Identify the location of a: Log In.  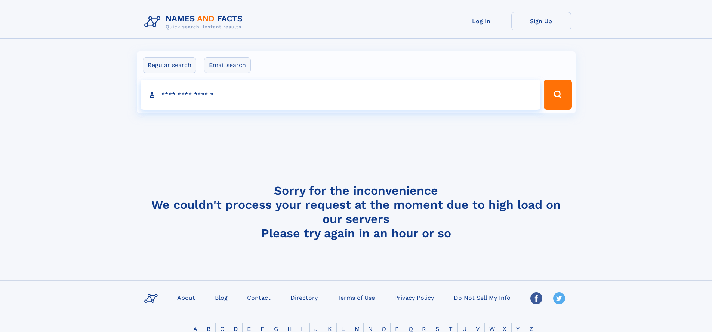
(482, 21).